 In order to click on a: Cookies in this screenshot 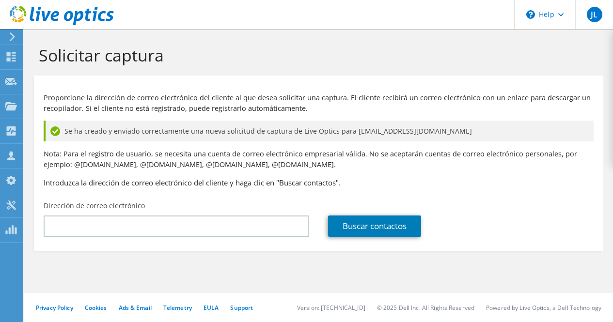, I will do `click(96, 307)`.